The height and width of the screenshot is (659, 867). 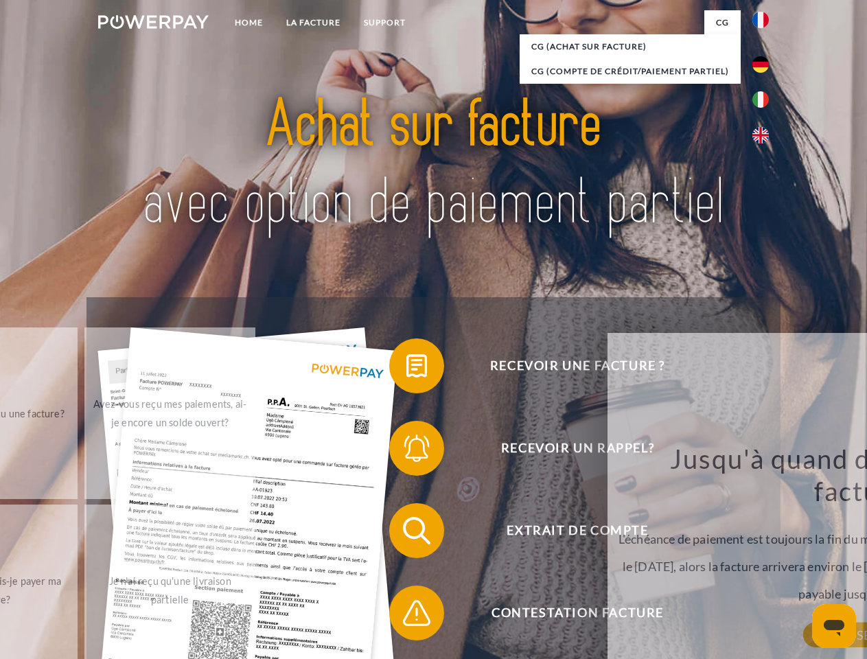 What do you see at coordinates (722, 23) in the screenshot?
I see `a: CG` at bounding box center [722, 23].